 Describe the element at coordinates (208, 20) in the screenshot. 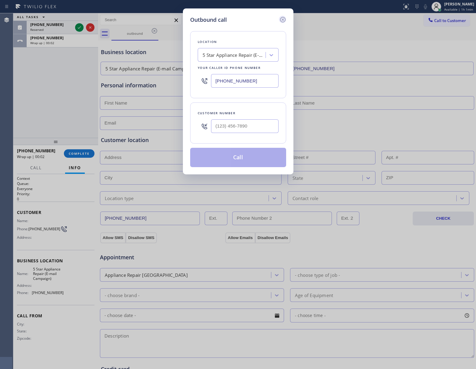

I see `h5: Outbound call` at that location.